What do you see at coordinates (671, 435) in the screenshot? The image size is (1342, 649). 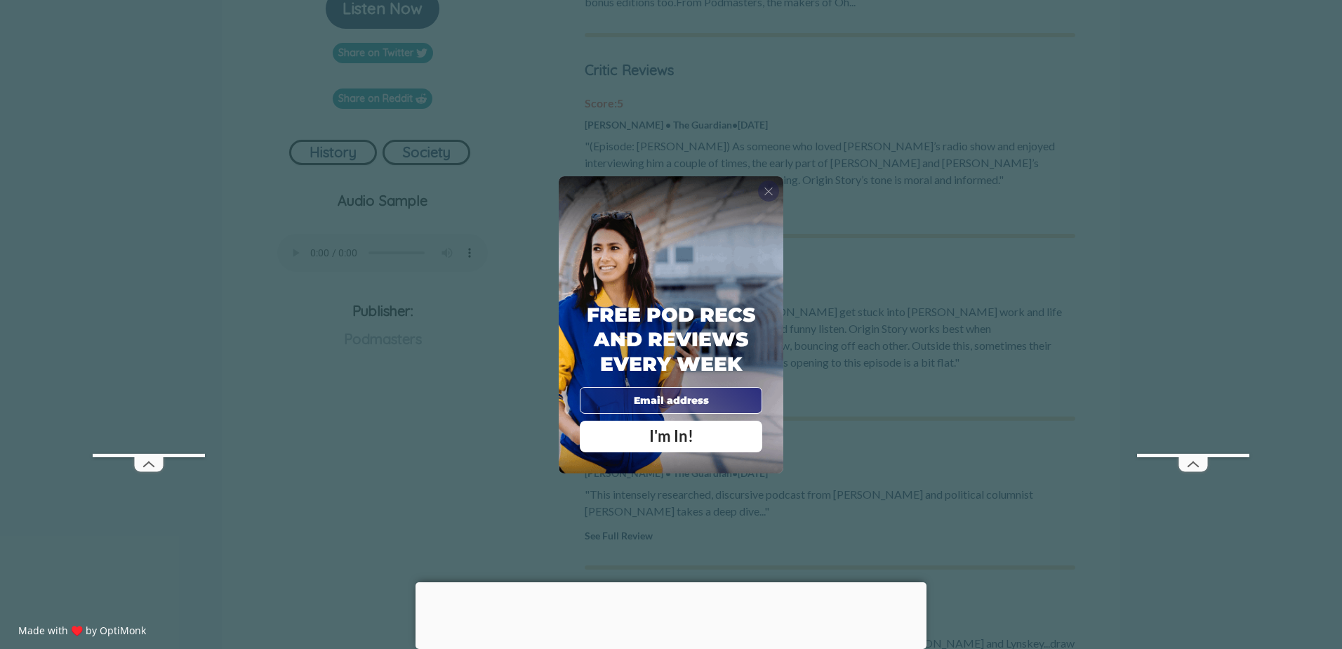 I see `span: I'm In!` at bounding box center [671, 435].